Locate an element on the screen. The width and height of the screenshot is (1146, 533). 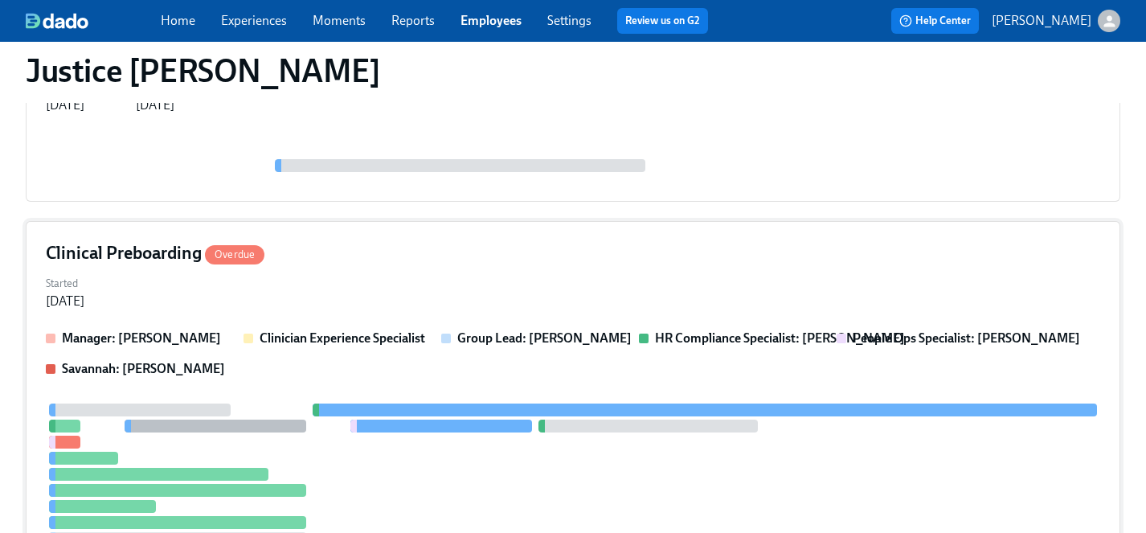
h4: Clinical Preboarding is located at coordinates (155, 253).